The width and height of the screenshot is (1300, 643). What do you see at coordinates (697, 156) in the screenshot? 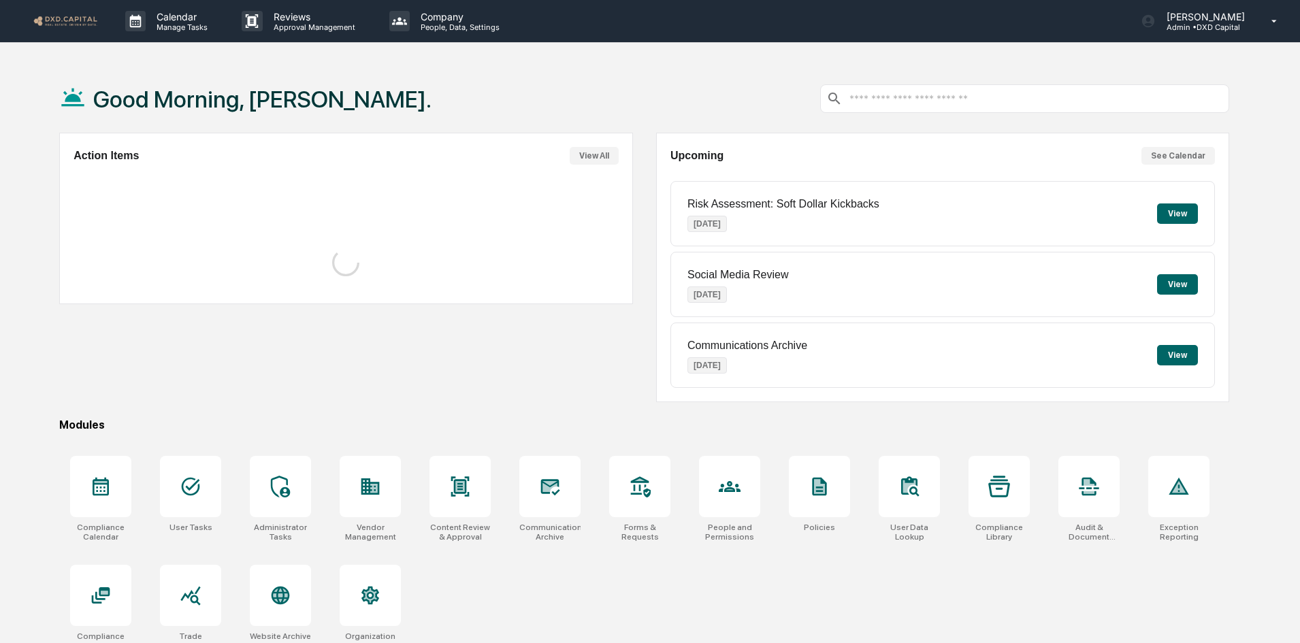
I see `h2: Upcoming` at bounding box center [697, 156].